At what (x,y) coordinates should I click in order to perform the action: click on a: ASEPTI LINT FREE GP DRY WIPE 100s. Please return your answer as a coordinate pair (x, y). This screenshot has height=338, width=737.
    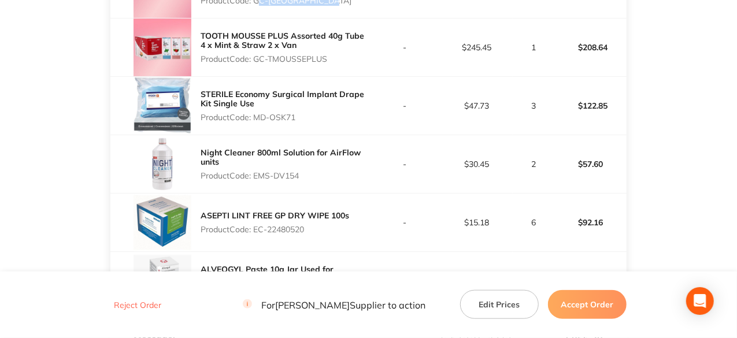
    Looking at the image, I should click on (275, 216).